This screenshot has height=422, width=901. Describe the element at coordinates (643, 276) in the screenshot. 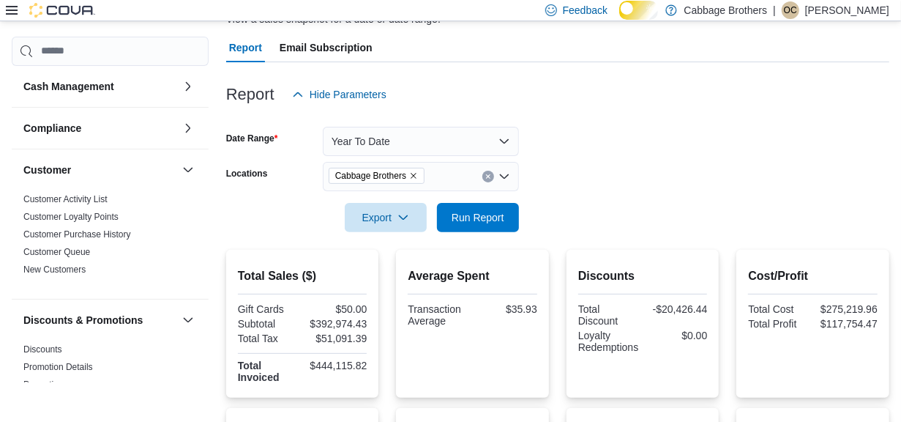

I see `h2: Discounts` at that location.